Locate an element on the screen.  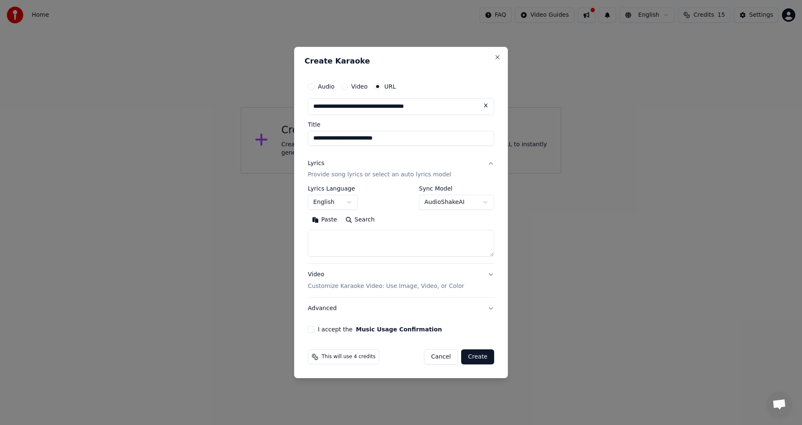
label: Sync Model is located at coordinates (457, 189).